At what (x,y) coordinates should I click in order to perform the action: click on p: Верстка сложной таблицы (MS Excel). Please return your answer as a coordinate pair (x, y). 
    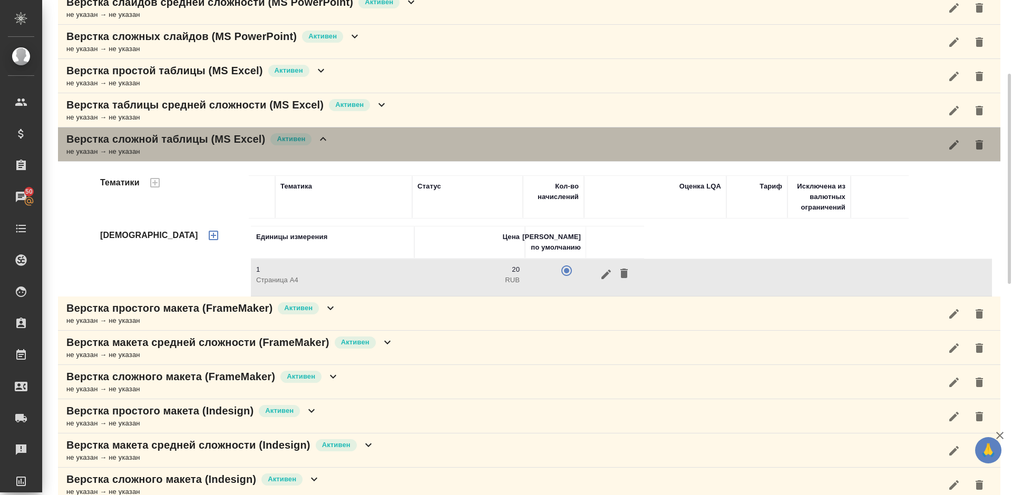
    Looking at the image, I should click on (165, 139).